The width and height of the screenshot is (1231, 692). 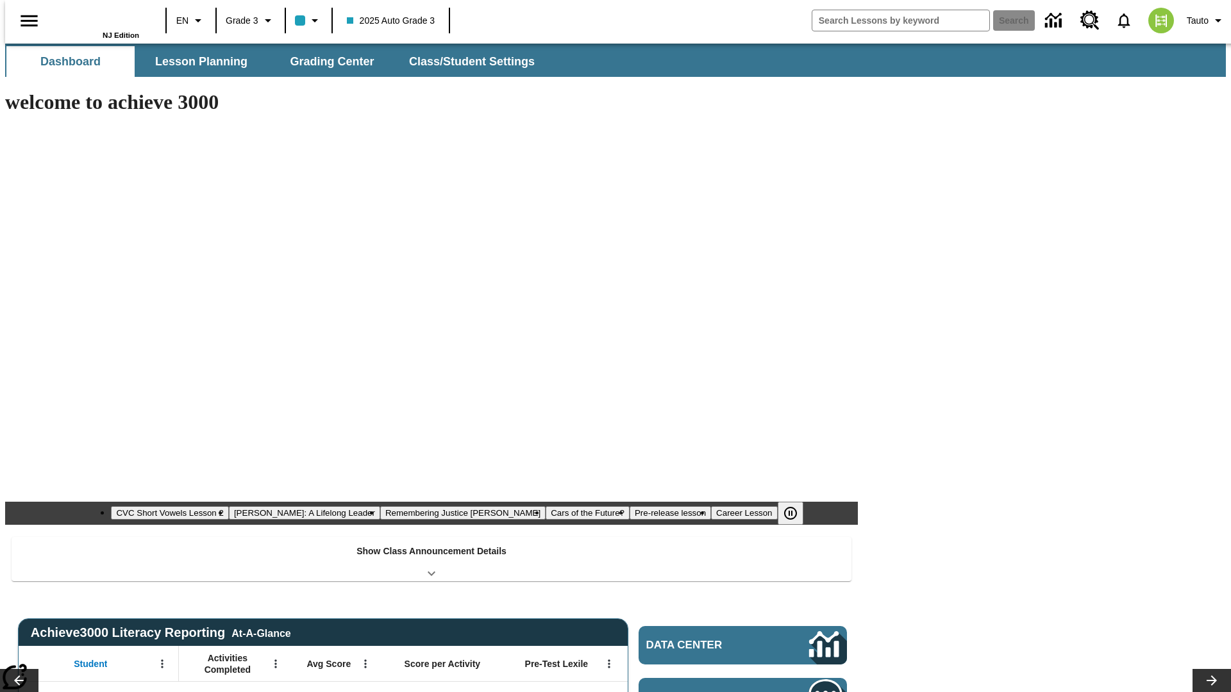 What do you see at coordinates (90, 664) in the screenshot?
I see `span: Student` at bounding box center [90, 664].